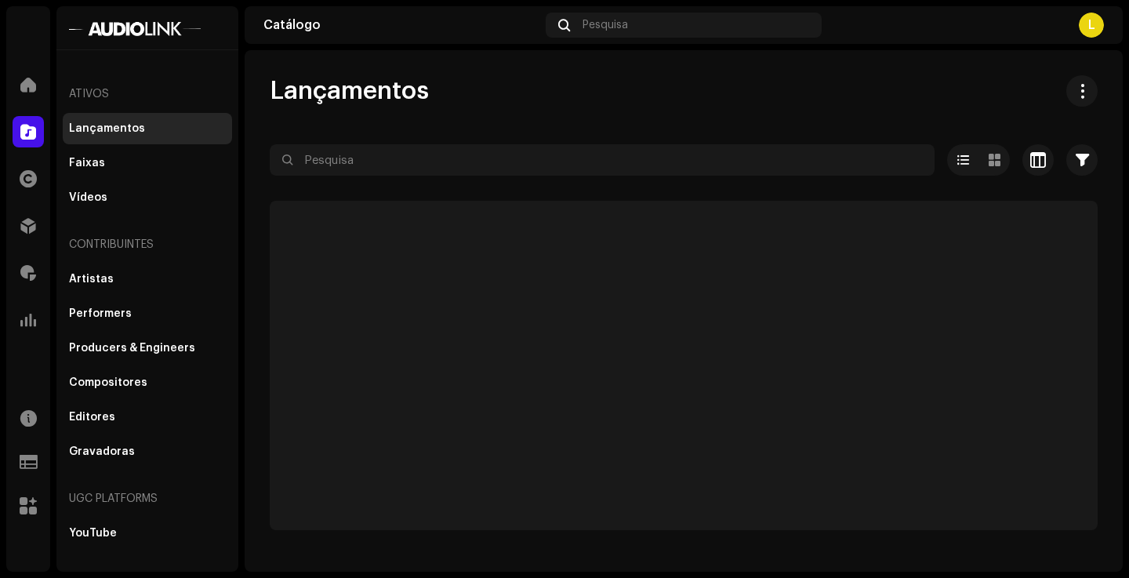  What do you see at coordinates (147, 245) in the screenshot?
I see `re-a-nav-header: Contribuintes` at bounding box center [147, 245].